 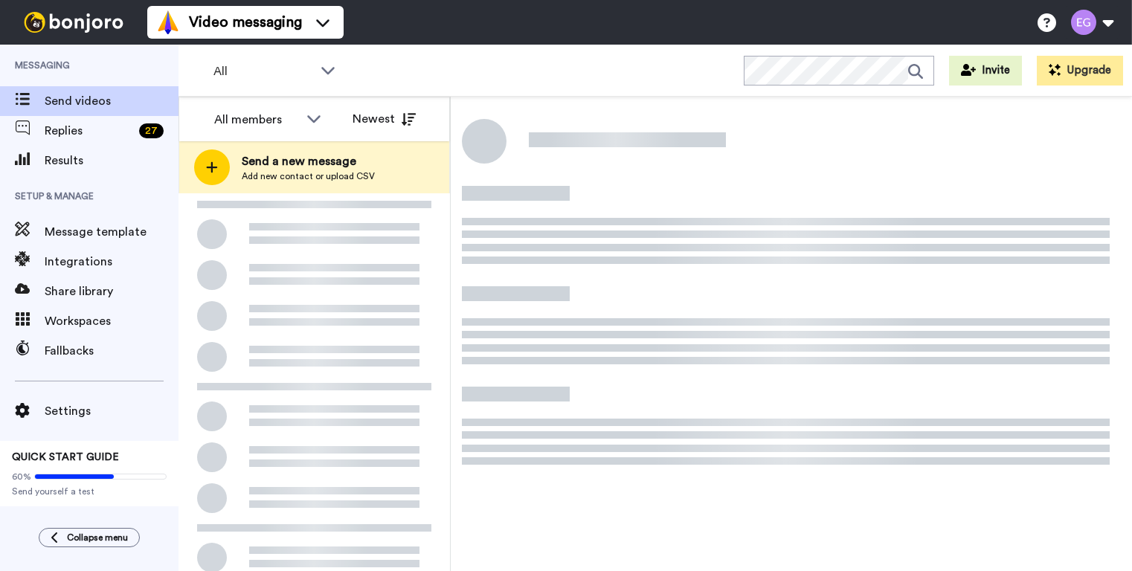 What do you see at coordinates (112, 321) in the screenshot?
I see `span: Workspaces` at bounding box center [112, 321].